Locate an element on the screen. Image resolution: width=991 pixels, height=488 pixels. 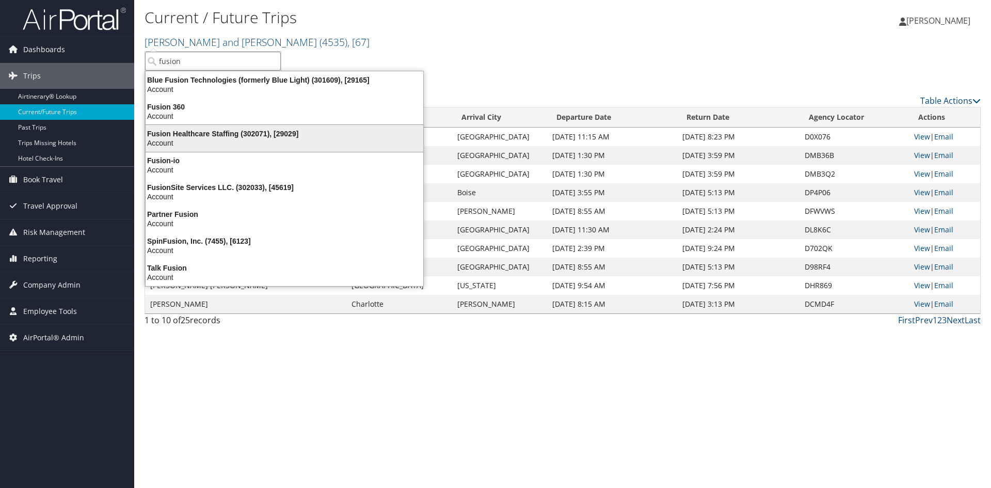
th: Return Date: activate to sort column ascending is located at coordinates (738, 117).